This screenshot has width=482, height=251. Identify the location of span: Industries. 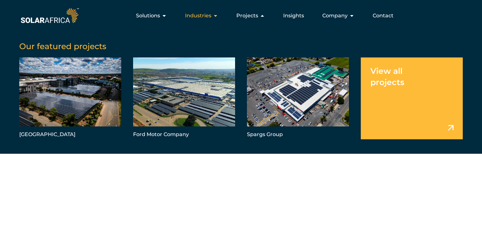
(198, 16).